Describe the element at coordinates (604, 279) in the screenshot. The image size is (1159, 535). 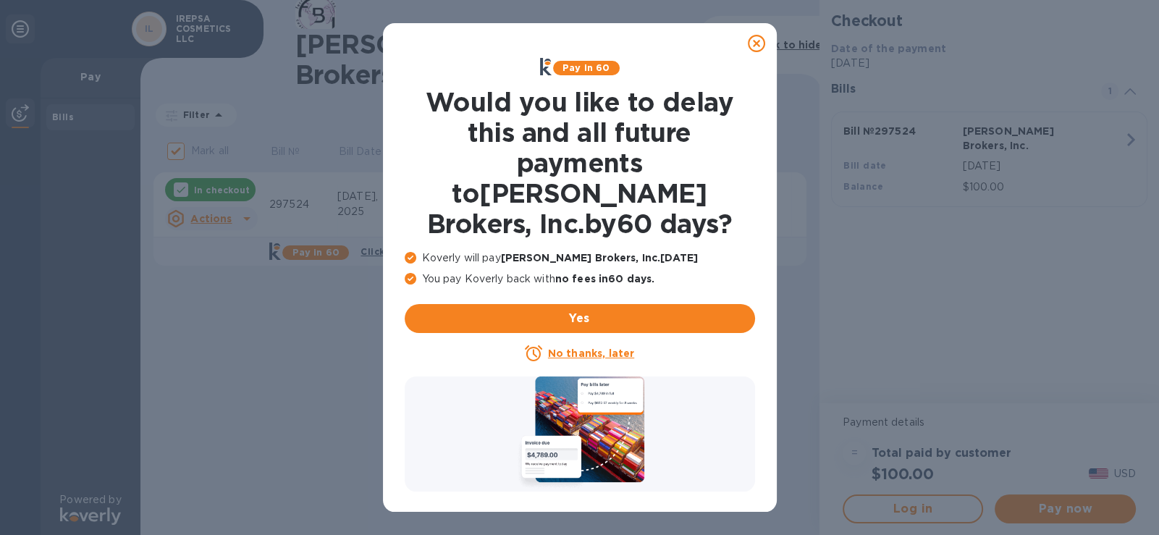
I see `b: no fees in 60 days .` at that location.